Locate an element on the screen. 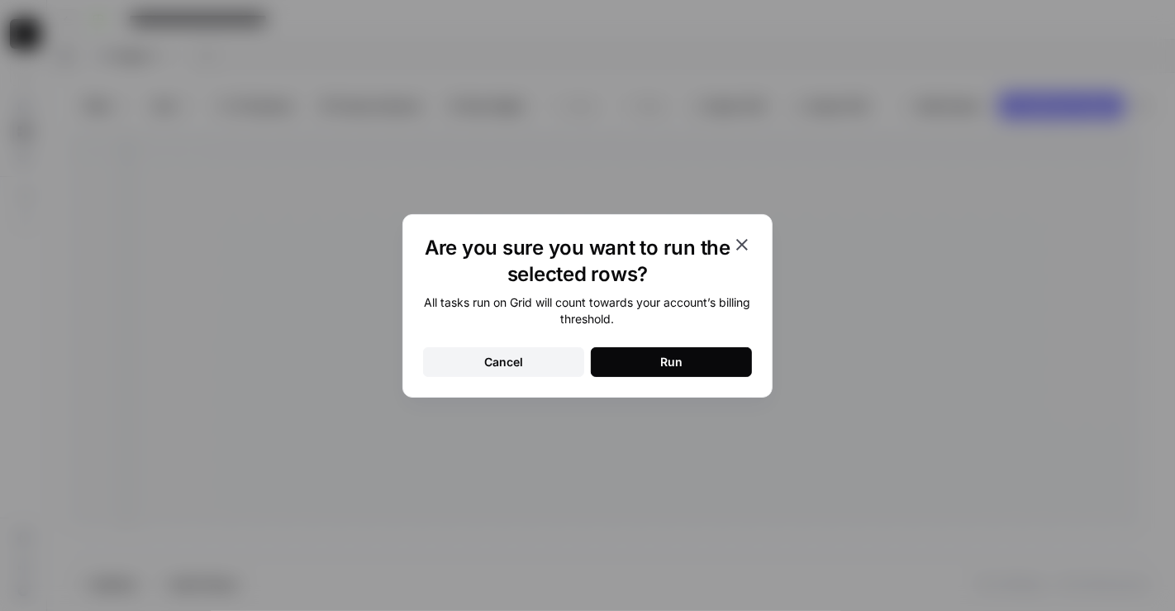 Image resolution: width=1175 pixels, height=611 pixels. h1: Are you sure you want to run the selected rows? is located at coordinates (578, 261).